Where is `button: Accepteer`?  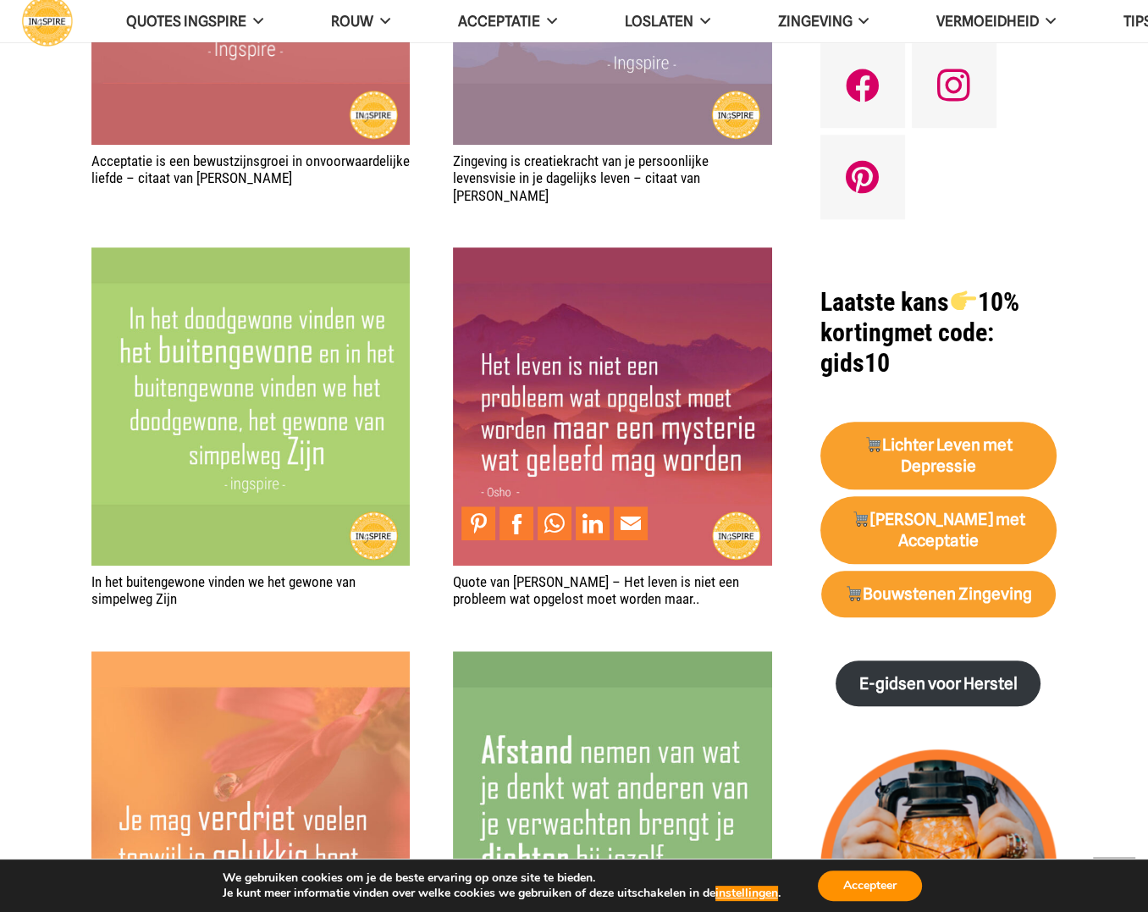
button: Accepteer is located at coordinates (869, 886).